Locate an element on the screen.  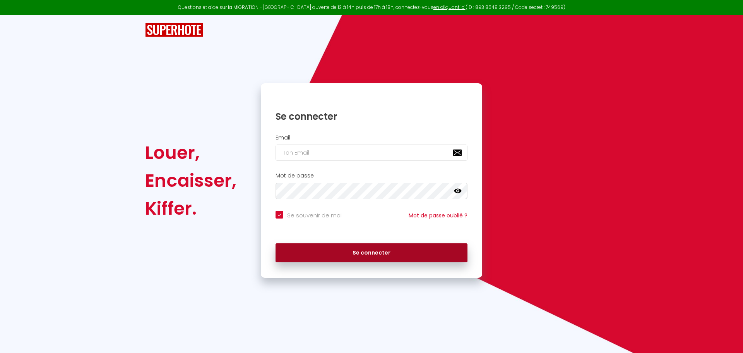
h2: Mot de passe is located at coordinates (372, 175).